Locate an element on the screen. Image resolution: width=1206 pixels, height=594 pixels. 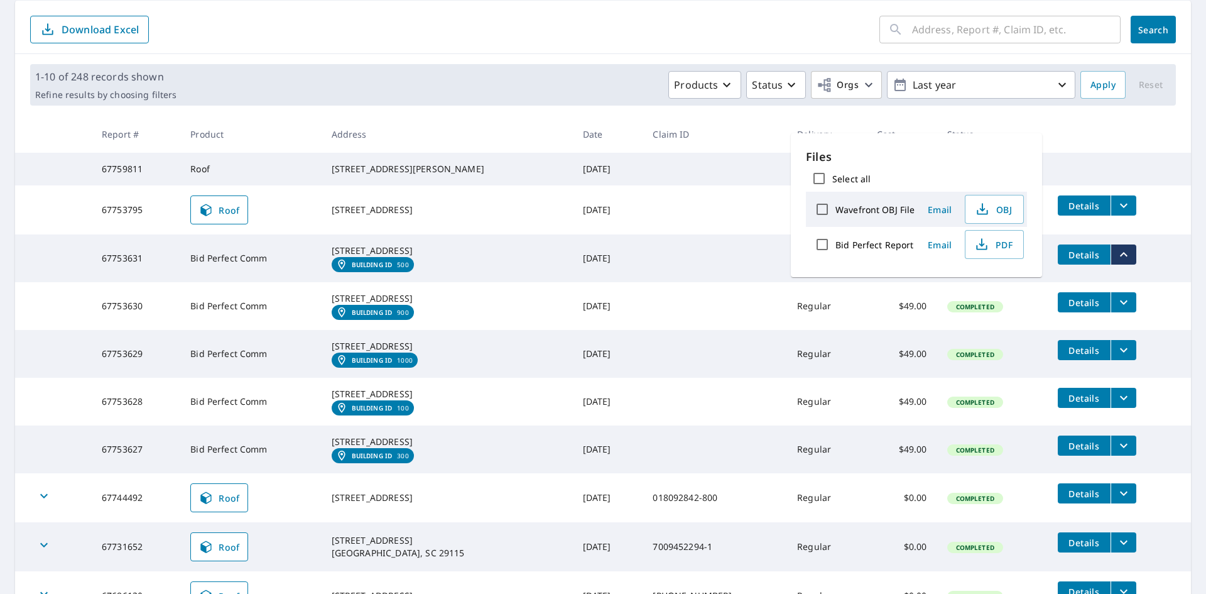
button: filesDropdownBtn-67753630 is located at coordinates (1123, 302).